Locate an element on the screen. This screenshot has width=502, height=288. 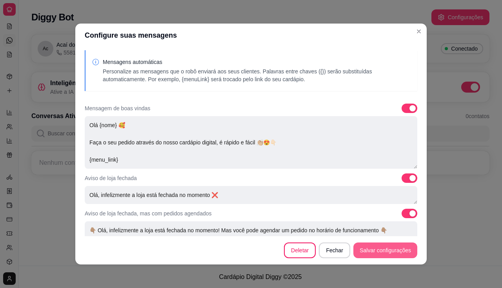
p: Personalize as mensagens que o robô enviará aos seus clientes. Palavras entre chaves ({}) serão s... is located at coordinates (257, 75).